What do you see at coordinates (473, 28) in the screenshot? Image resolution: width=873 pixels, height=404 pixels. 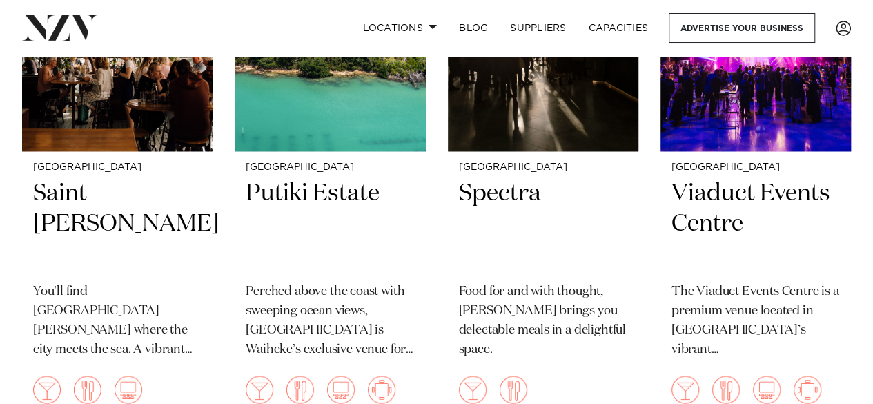 I see `a: BLOG` at bounding box center [473, 28].